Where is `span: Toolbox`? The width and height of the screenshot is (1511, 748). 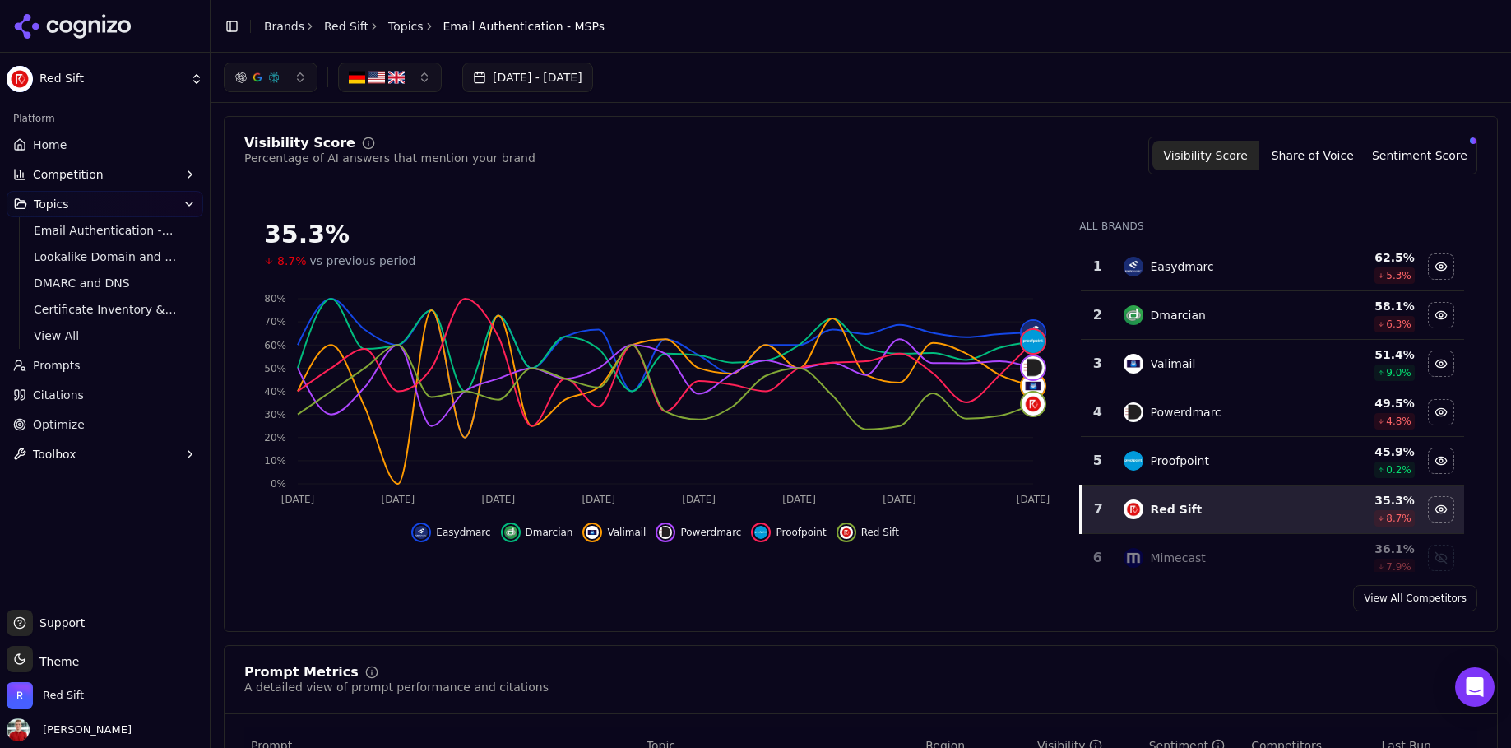
span: Toolbox is located at coordinates (54, 454).